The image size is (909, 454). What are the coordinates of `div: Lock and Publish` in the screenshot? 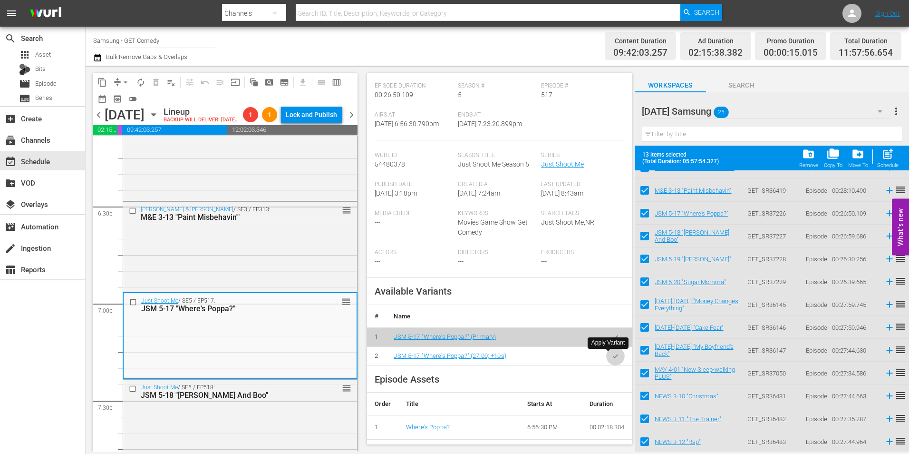 It's located at (312, 115).